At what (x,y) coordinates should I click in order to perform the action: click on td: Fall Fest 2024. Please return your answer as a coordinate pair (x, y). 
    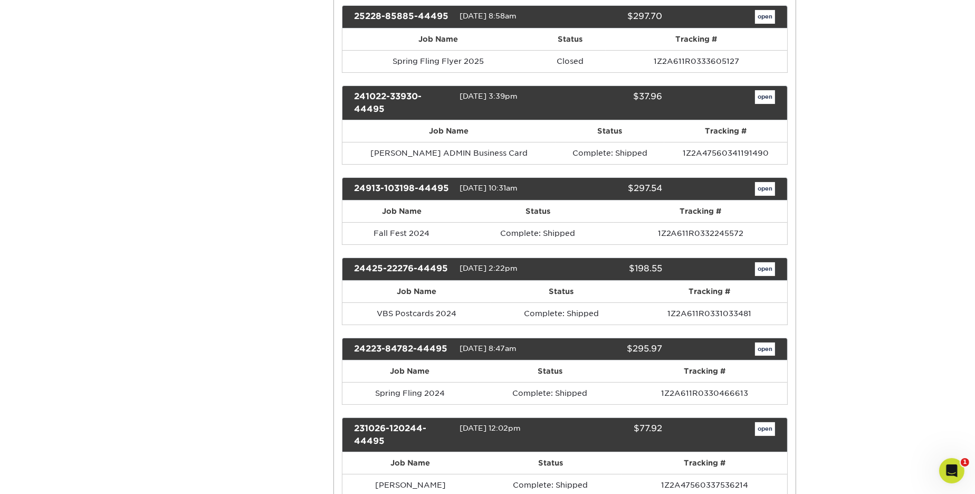
    Looking at the image, I should click on (402, 233).